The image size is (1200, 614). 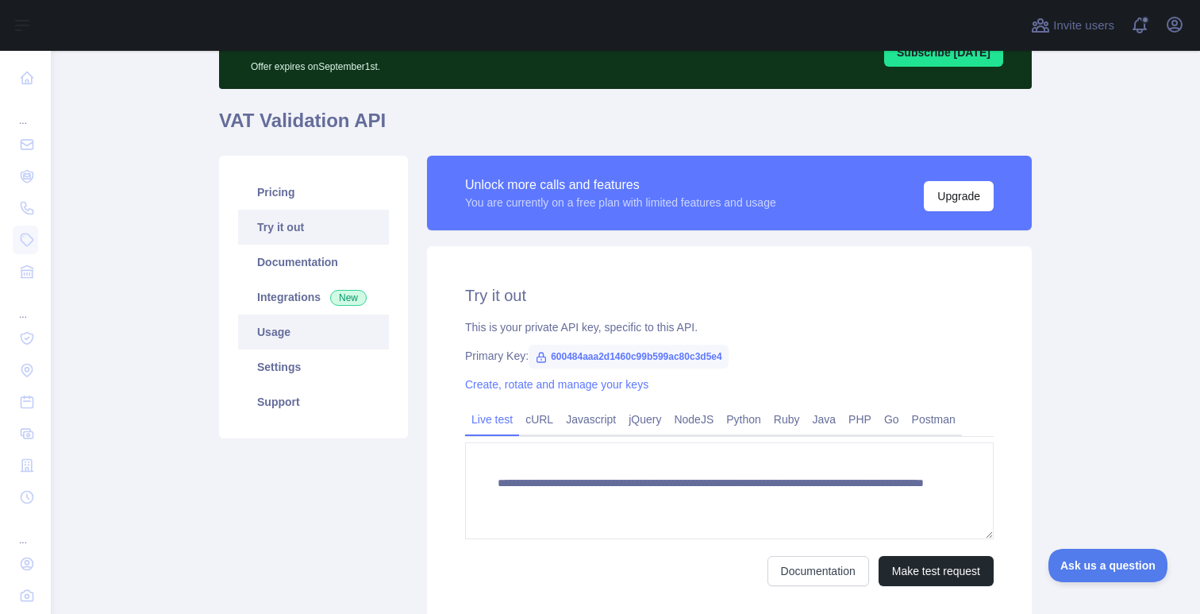 What do you see at coordinates (694, 419) in the screenshot?
I see `a: NodeJS` at bounding box center [694, 419].